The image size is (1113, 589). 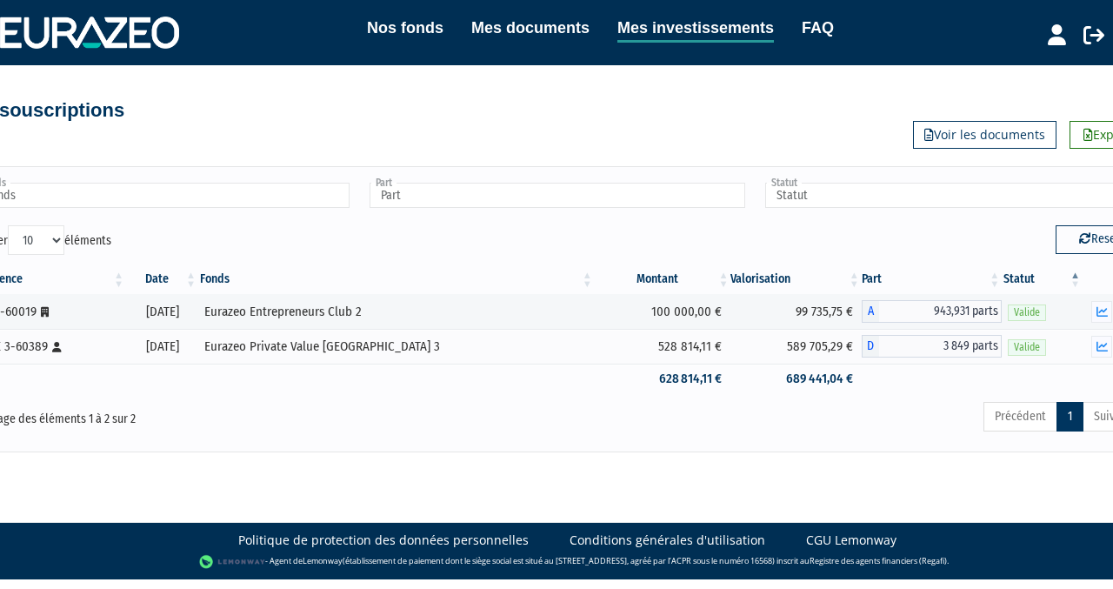 What do you see at coordinates (984, 135) in the screenshot?
I see `a: Voir les documents` at bounding box center [984, 135].